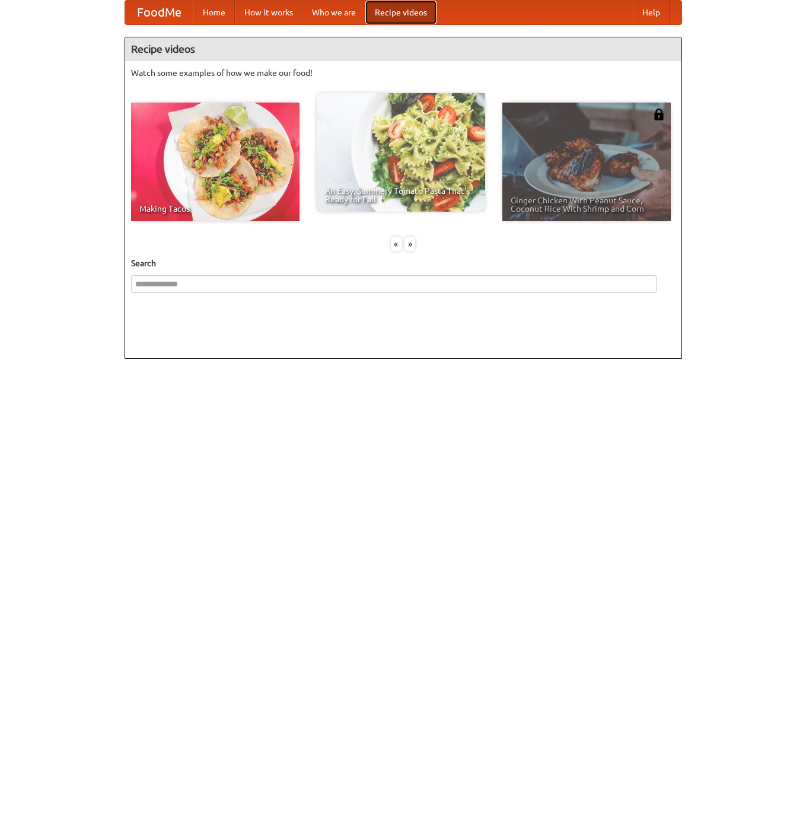 The height and width of the screenshot is (839, 806). What do you see at coordinates (269, 12) in the screenshot?
I see `a: How it works` at bounding box center [269, 12].